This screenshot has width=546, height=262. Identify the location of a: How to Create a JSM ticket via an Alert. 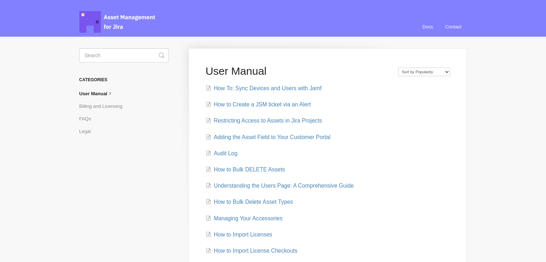
(258, 104).